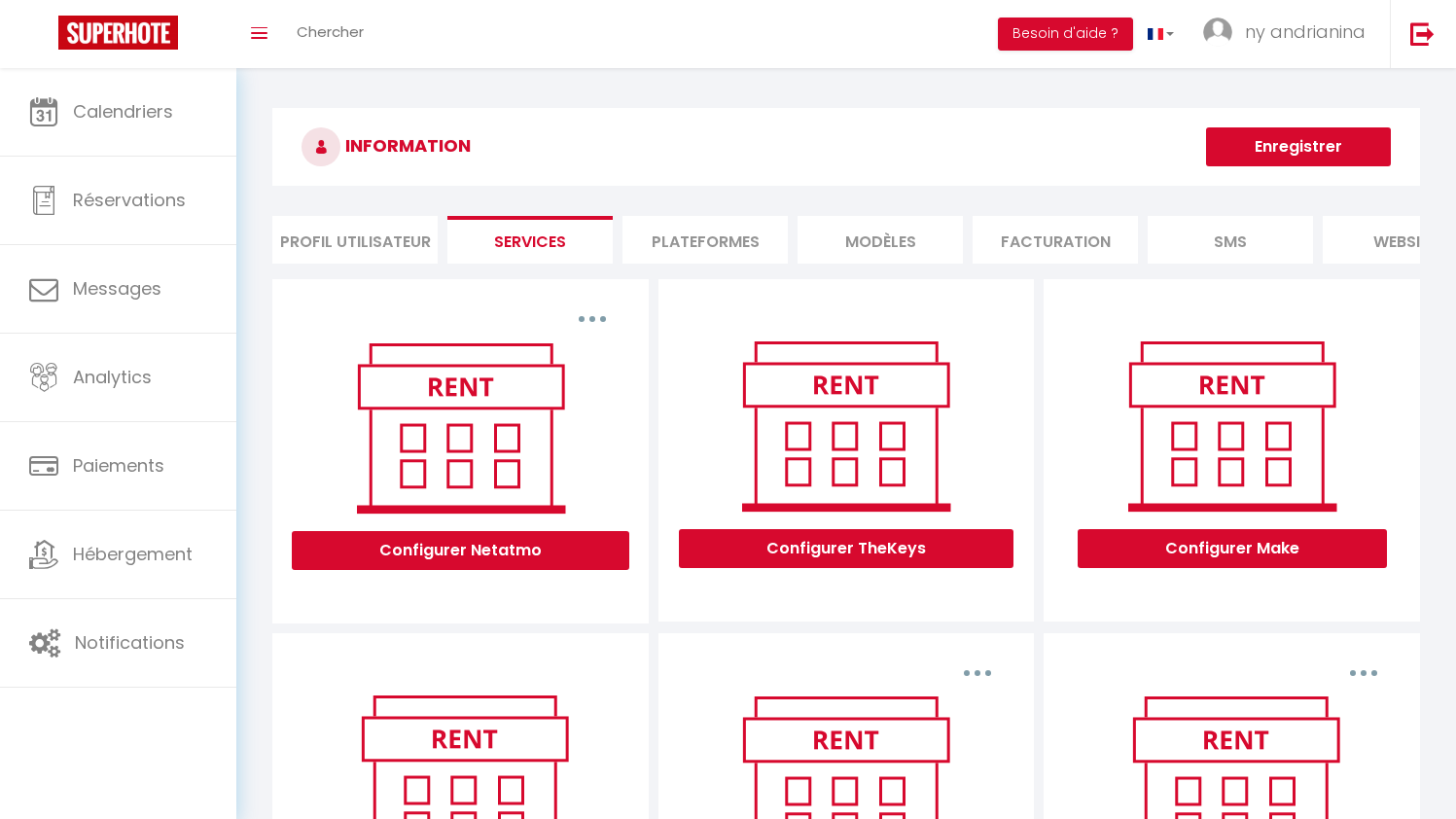 The width and height of the screenshot is (1456, 819). Describe the element at coordinates (881, 239) in the screenshot. I see `li: MODÈLES` at that location.